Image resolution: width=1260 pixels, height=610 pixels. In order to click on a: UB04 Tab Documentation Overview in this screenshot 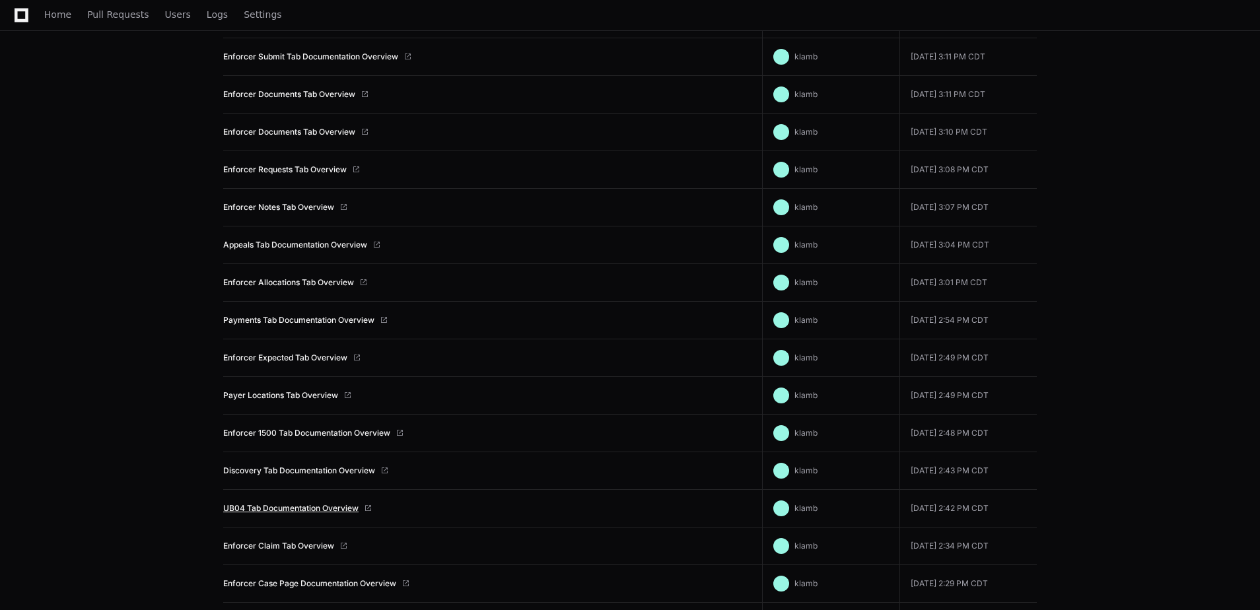, I will do `click(291, 508)`.